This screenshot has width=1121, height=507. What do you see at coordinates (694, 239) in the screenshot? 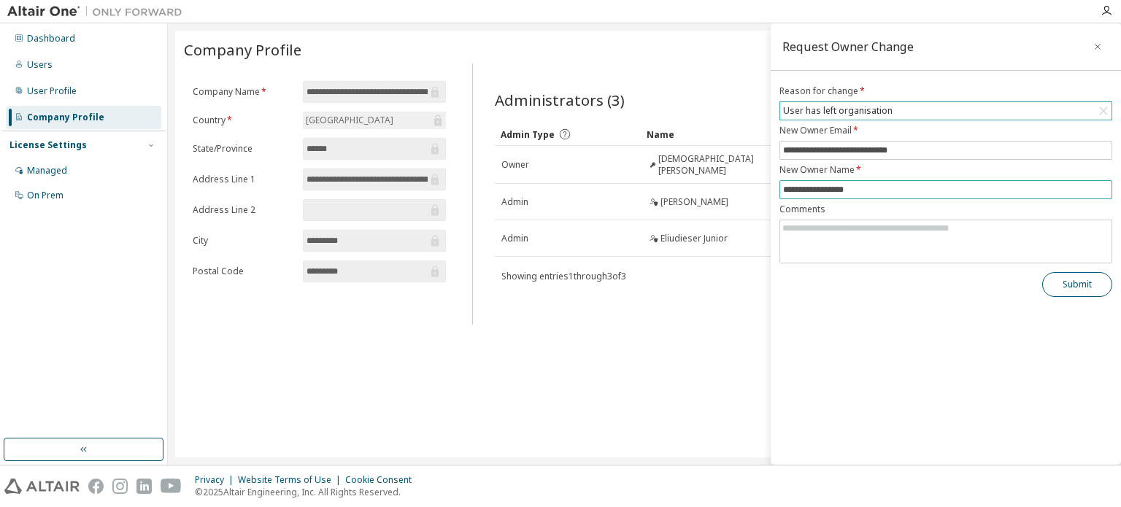
I see `span: Eliudieser Junior` at bounding box center [694, 239].